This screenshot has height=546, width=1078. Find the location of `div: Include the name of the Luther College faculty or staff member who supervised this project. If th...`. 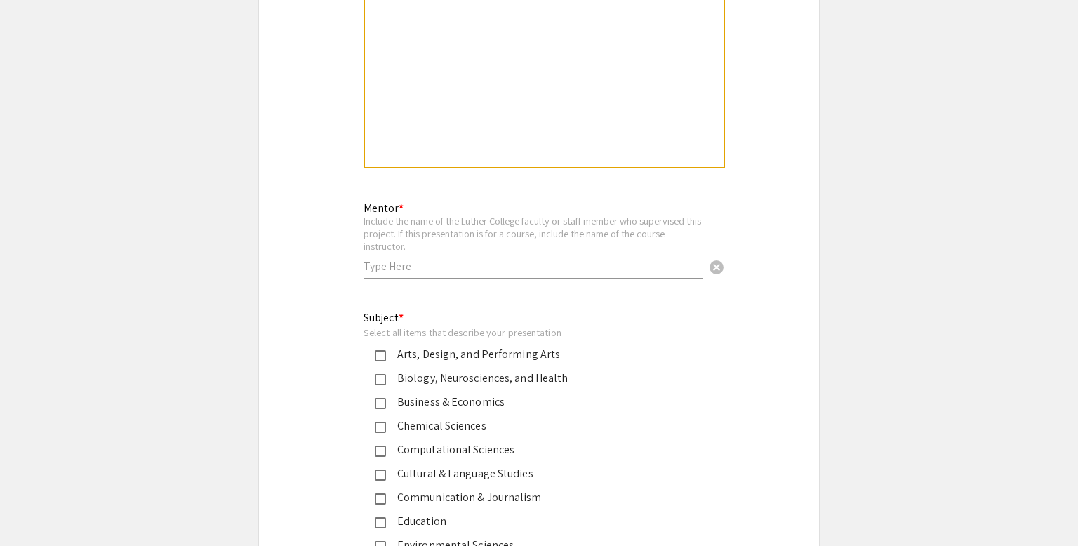

div: Include the name of the Luther College faculty or staff member who supervised this project. If th... is located at coordinates (533, 233).